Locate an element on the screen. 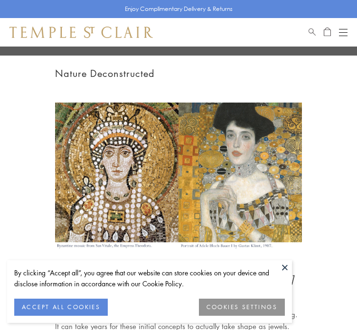 The width and height of the screenshot is (357, 330). a: Open Shopping Bag is located at coordinates (327, 32).